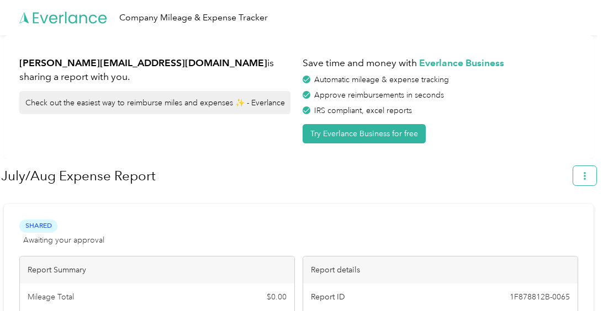 The height and width of the screenshot is (311, 603). Describe the element at coordinates (381, 79) in the screenshot. I see `span: Automatic mileage & expense tracking` at that location.